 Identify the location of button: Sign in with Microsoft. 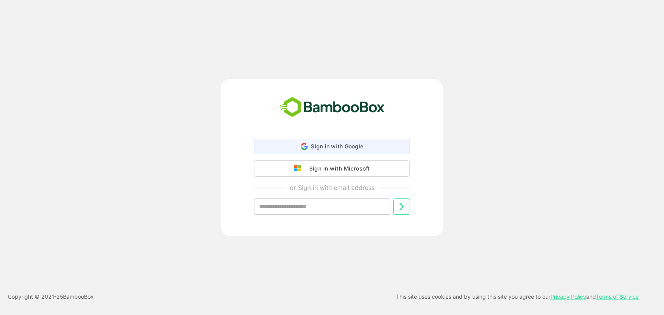
(332, 169).